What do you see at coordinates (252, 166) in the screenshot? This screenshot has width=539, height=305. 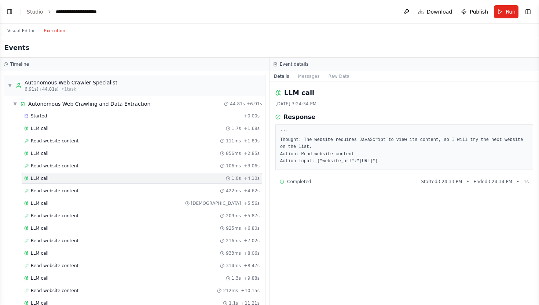 I see `span: + 3.06s` at bounding box center [252, 166].